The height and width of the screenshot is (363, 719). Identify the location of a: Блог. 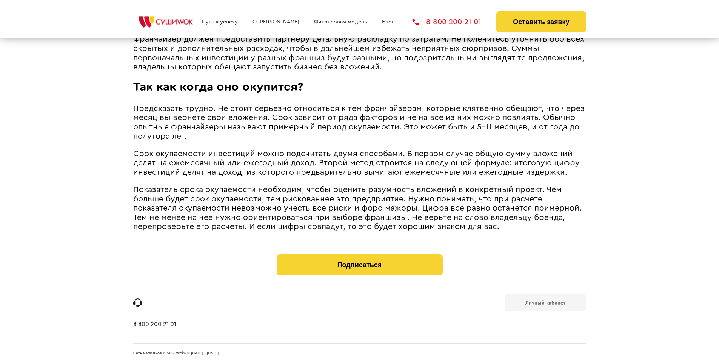
(388, 22).